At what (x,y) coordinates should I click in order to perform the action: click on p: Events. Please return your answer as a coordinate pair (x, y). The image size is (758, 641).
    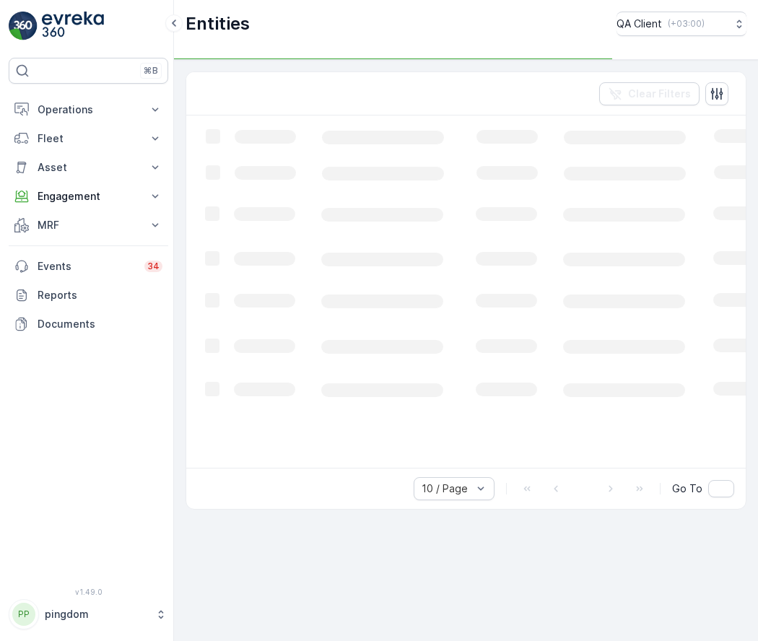
    Looking at the image, I should click on (87, 266).